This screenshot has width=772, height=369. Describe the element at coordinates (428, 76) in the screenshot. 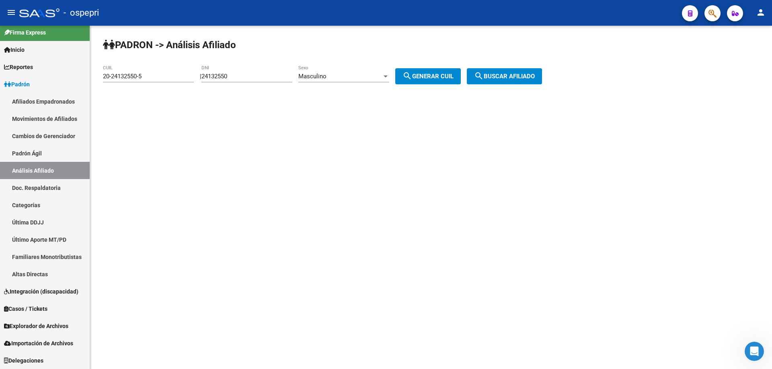

I see `button: Generar CUIL` at that location.